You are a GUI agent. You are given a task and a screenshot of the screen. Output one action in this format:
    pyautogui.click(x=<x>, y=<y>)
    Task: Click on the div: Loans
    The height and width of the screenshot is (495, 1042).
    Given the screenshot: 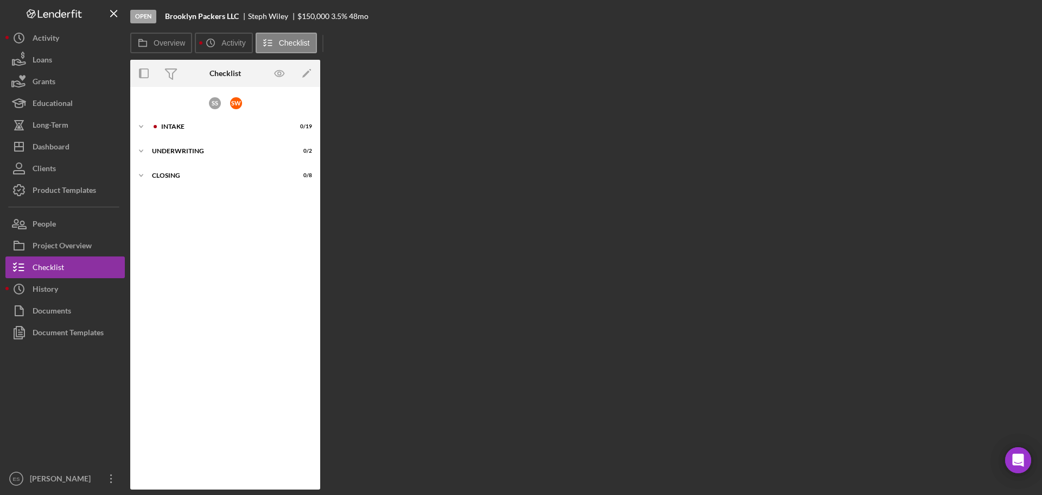 What is the action you would take?
    pyautogui.click(x=42, y=61)
    